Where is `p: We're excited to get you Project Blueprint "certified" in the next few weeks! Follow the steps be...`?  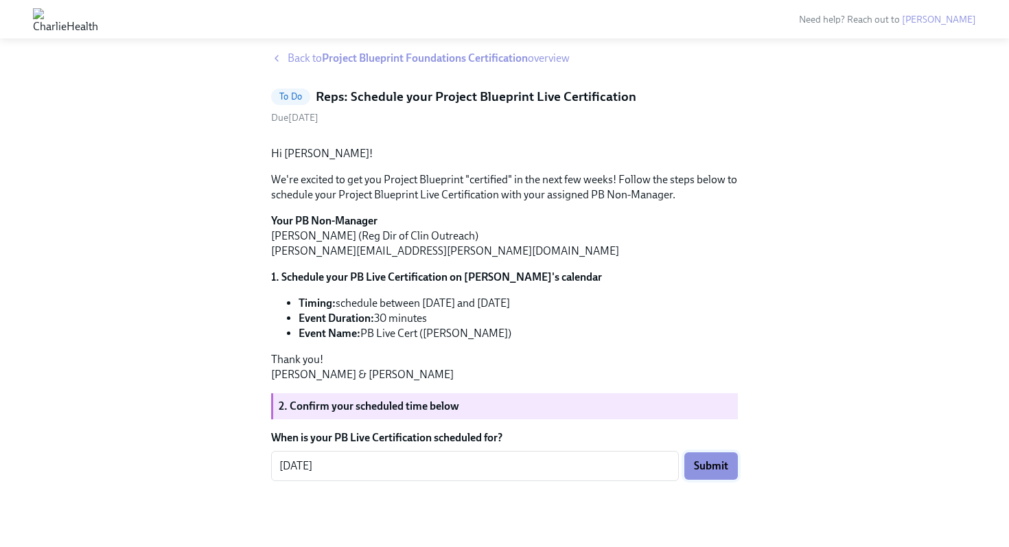
p: We're excited to get you Project Blueprint "certified" in the next few weeks! Follow the steps be... is located at coordinates (504, 187).